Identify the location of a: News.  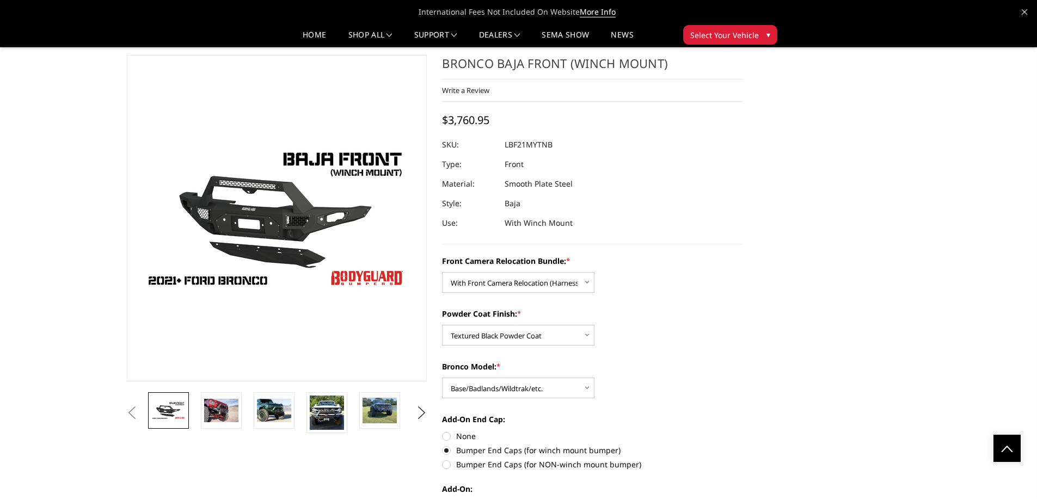
(622, 39).